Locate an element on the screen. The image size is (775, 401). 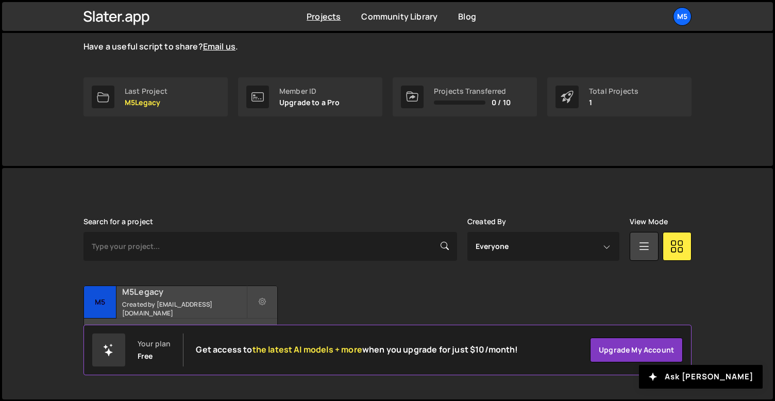
div: Free is located at coordinates (145, 356).